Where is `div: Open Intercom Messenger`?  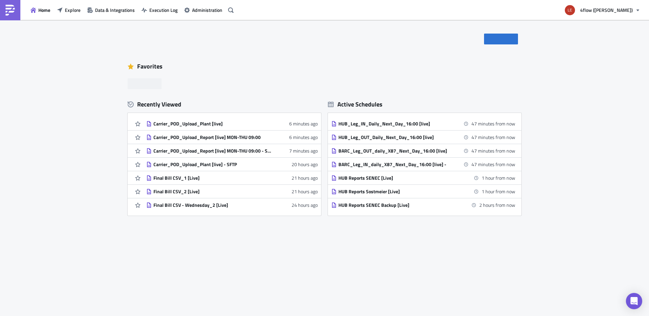
div: Open Intercom Messenger is located at coordinates (634, 301).